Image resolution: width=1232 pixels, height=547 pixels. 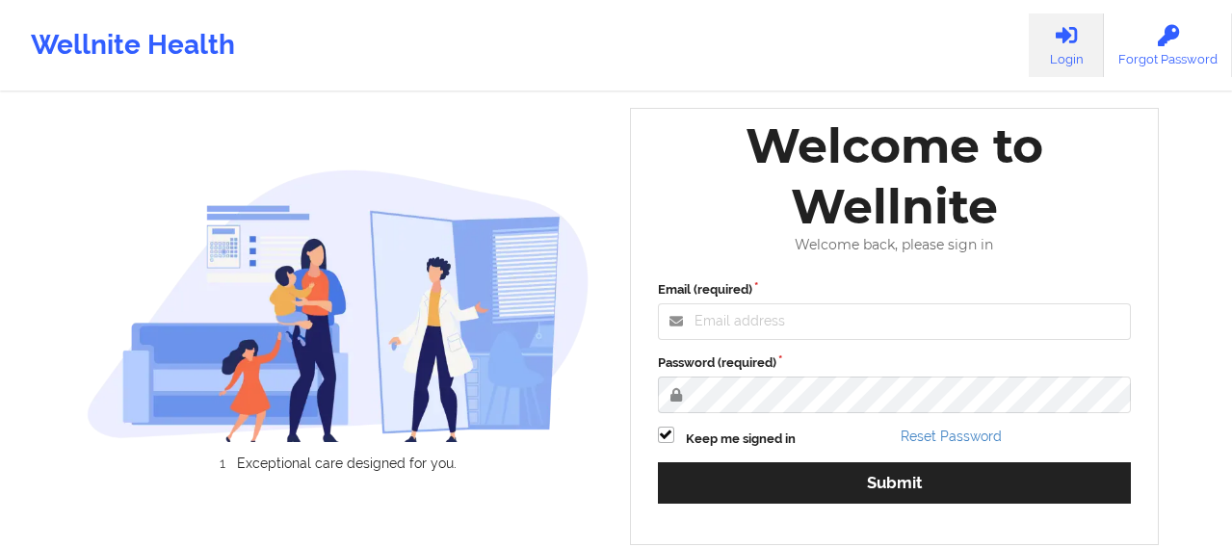 I want to click on div: Welcome back, please sign in, so click(x=895, y=245).